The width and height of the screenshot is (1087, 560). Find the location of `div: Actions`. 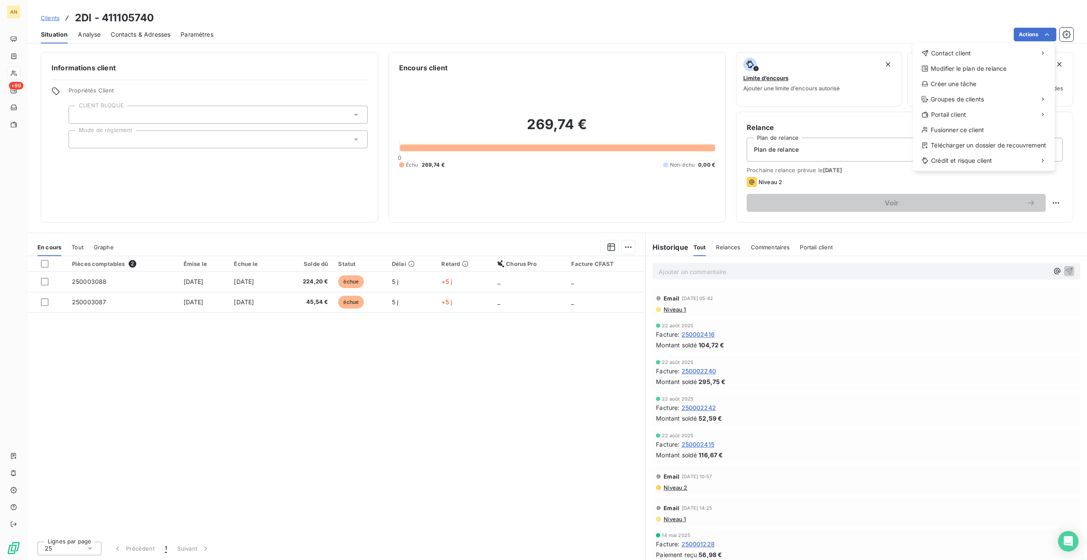

div: Actions is located at coordinates (984, 107).